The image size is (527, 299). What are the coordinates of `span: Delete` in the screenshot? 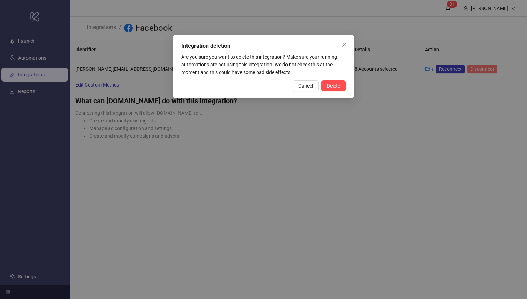 It's located at (334, 86).